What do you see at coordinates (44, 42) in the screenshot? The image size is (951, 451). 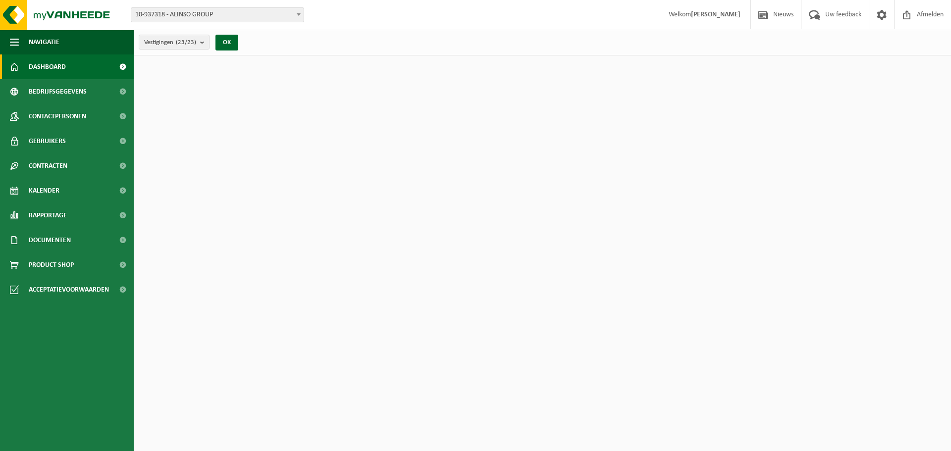 I see `span: Navigatie` at bounding box center [44, 42].